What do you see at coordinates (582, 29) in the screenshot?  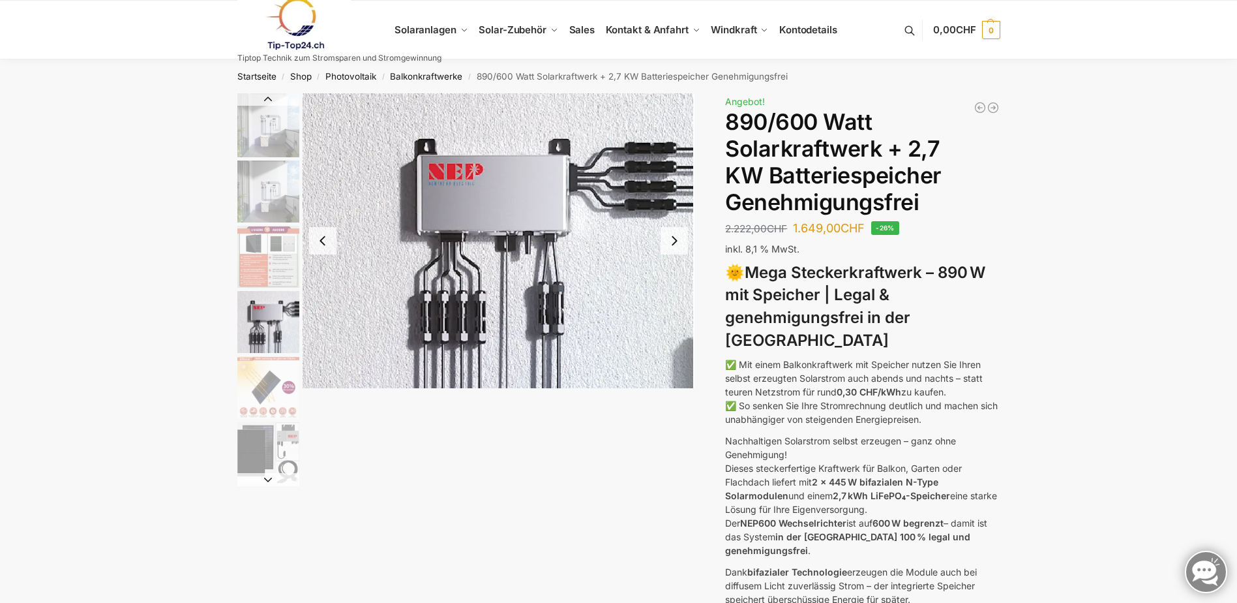 I see `span: Sales` at bounding box center [582, 29].